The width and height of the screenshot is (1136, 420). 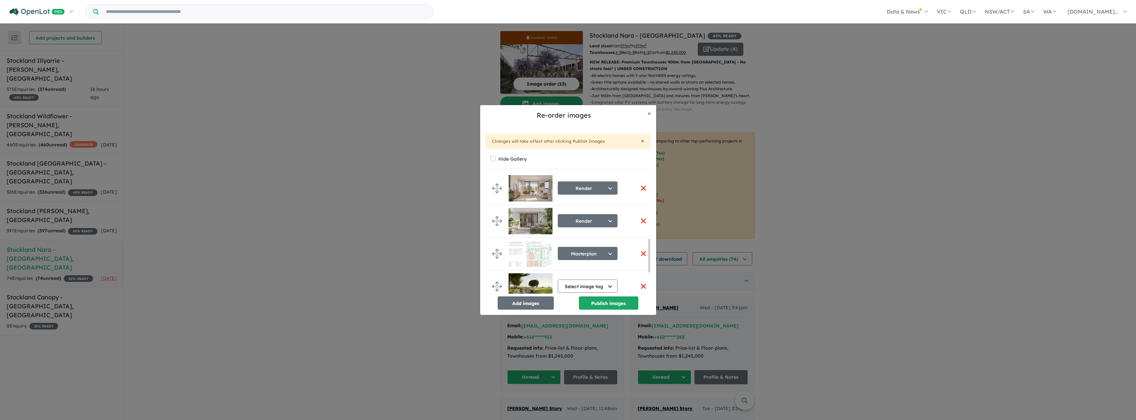 I want to click on div: Changes will take effect after clicking Publish Images, so click(x=568, y=141).